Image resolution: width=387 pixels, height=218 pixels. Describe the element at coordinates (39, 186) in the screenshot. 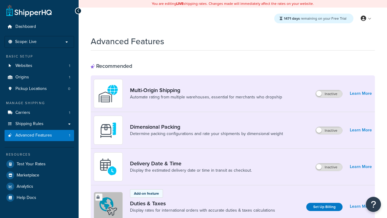

I see `li: Analytics` at that location.